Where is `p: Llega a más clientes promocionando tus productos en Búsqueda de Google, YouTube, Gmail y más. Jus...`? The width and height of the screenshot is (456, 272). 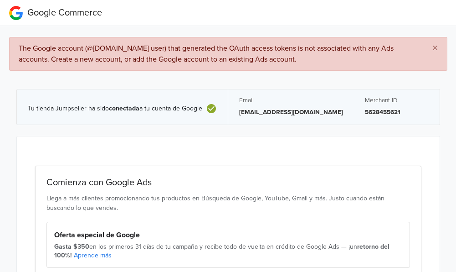 p: Llega a más clientes promocionando tus productos en Búsqueda de Google, YouTube, Gmail y más. Jus... is located at coordinates (228, 203).